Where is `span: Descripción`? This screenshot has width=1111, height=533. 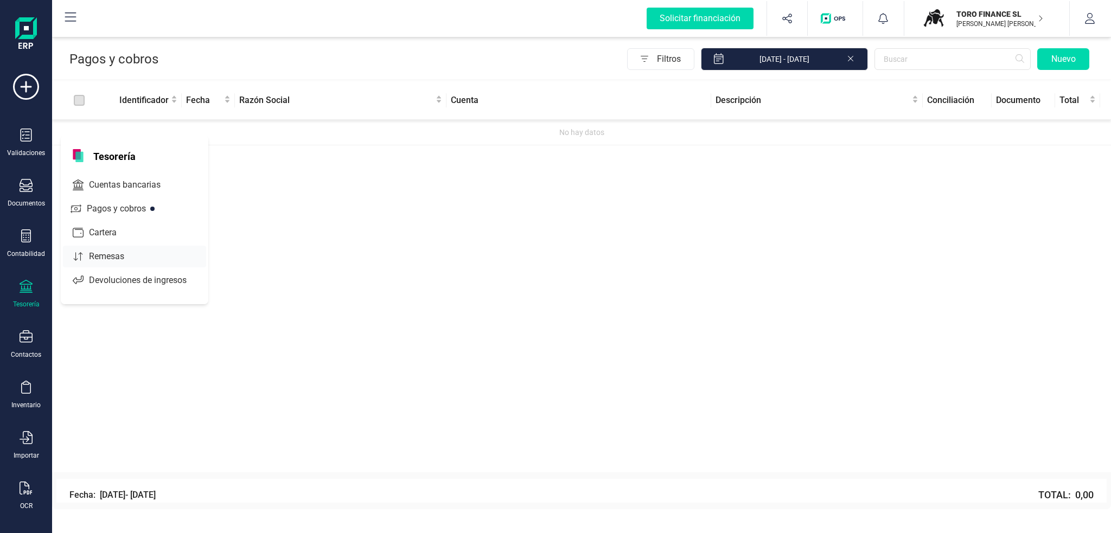
span: Descripción is located at coordinates (813, 100).